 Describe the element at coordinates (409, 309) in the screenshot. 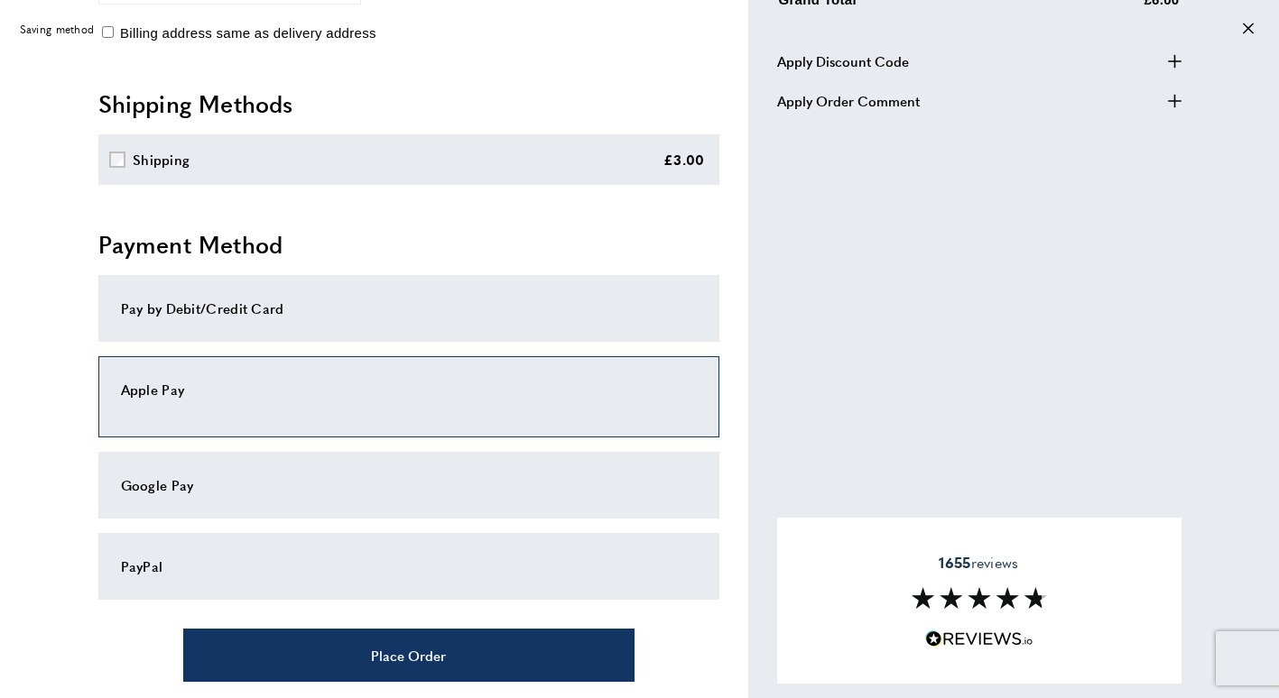

I see `div: Pay by Debit/Credit Card` at that location.